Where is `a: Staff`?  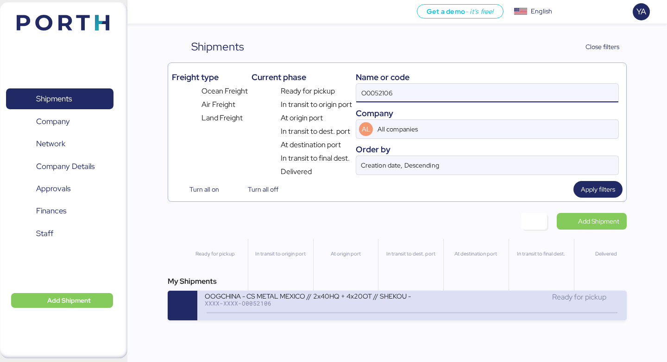 a: Staff is located at coordinates (60, 234).